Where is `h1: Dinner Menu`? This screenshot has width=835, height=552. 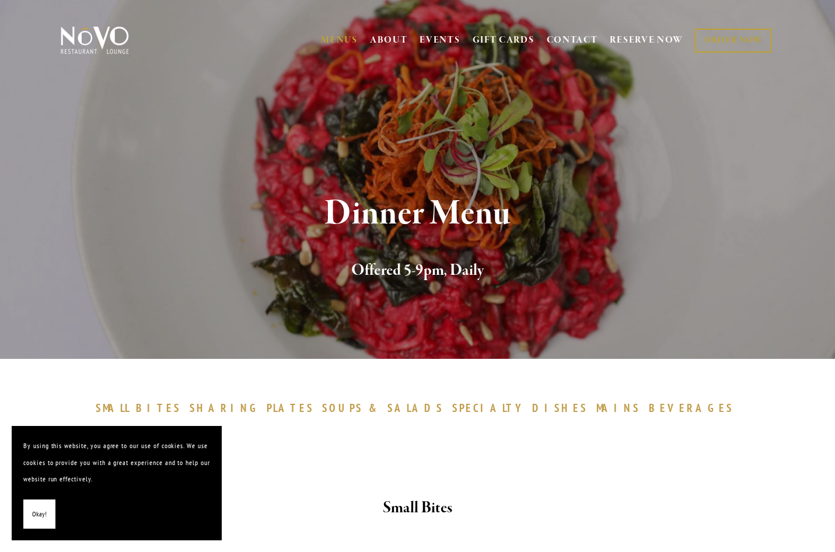 h1: Dinner Menu is located at coordinates (417, 214).